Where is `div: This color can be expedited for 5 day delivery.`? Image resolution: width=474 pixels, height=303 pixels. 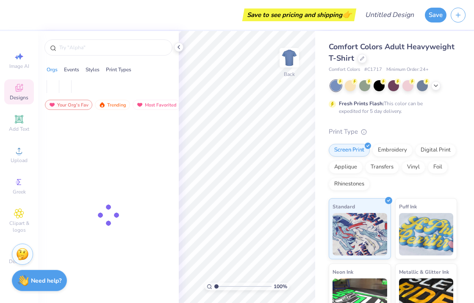
div: This color can be expedited for 5 day delivery. is located at coordinates (391, 107).